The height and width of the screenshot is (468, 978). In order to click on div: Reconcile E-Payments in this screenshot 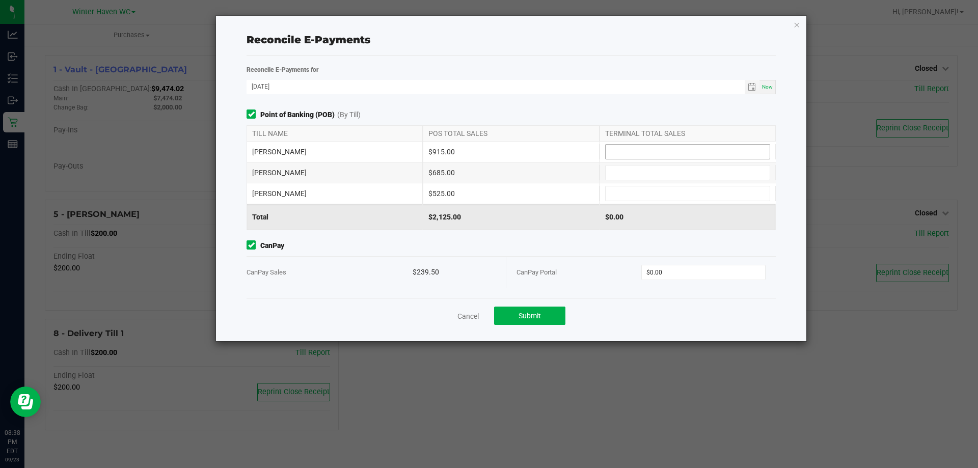, I will do `click(511, 40)`.